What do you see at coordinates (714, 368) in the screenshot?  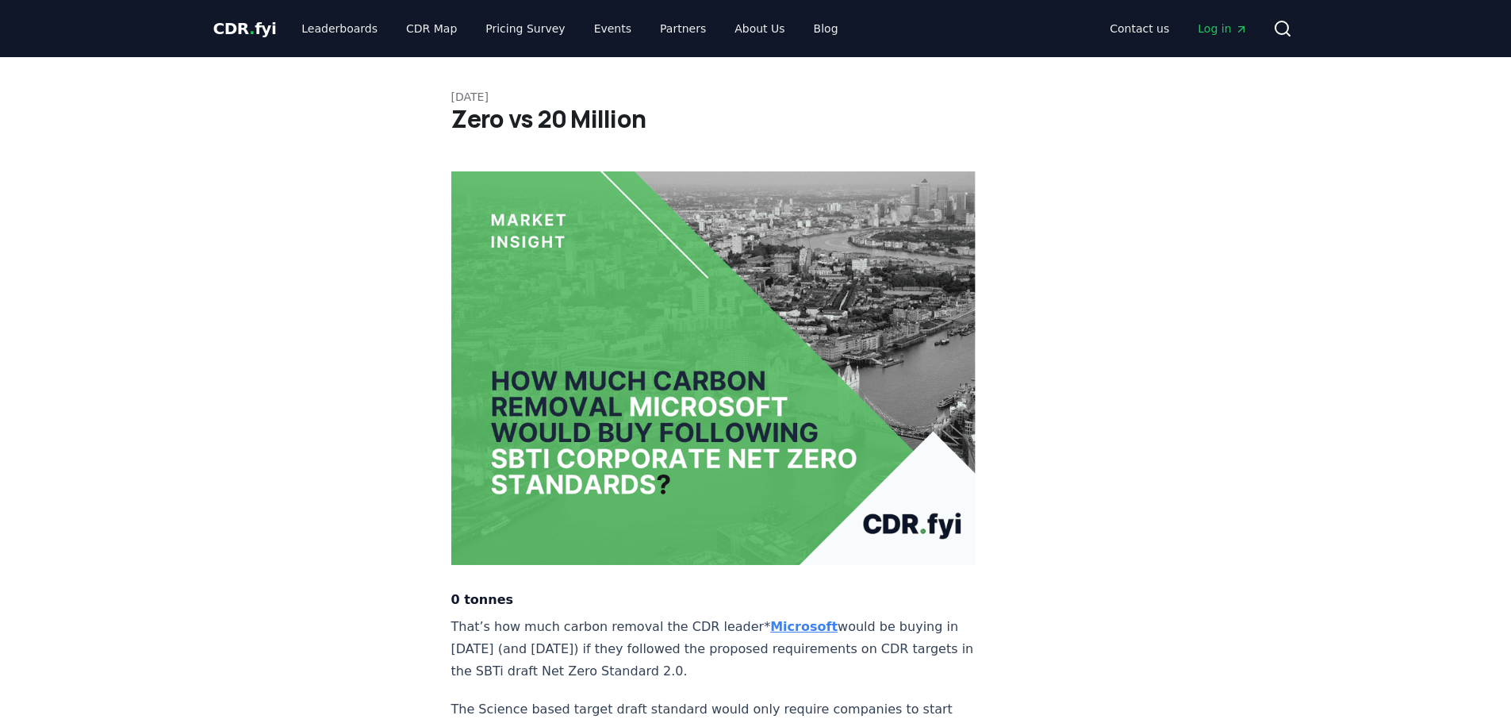 I see `img: blog post image` at bounding box center [714, 368].